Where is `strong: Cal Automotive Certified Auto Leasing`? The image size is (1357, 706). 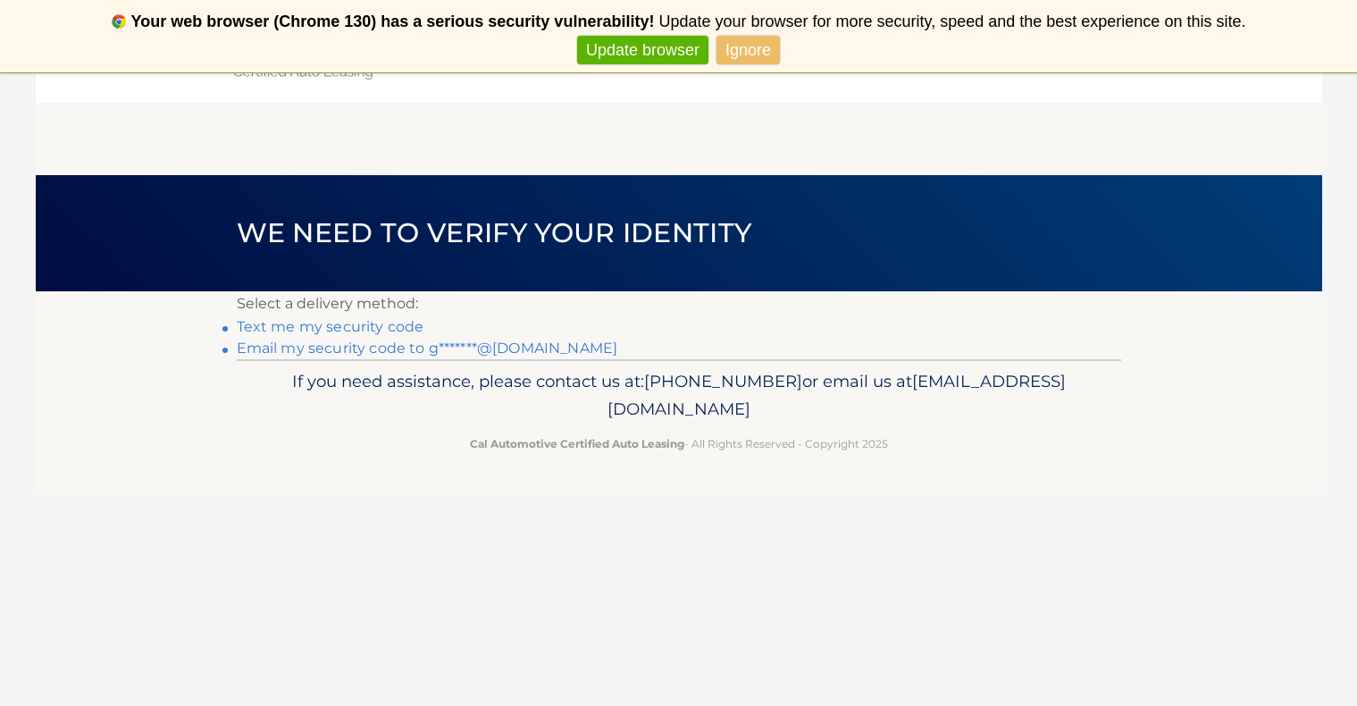
strong: Cal Automotive Certified Auto Leasing is located at coordinates (577, 443).